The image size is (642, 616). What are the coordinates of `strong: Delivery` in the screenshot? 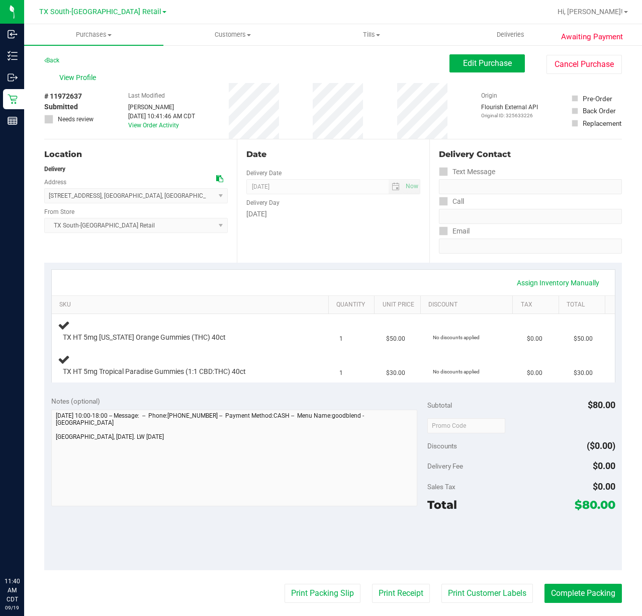 It's located at (55, 169).